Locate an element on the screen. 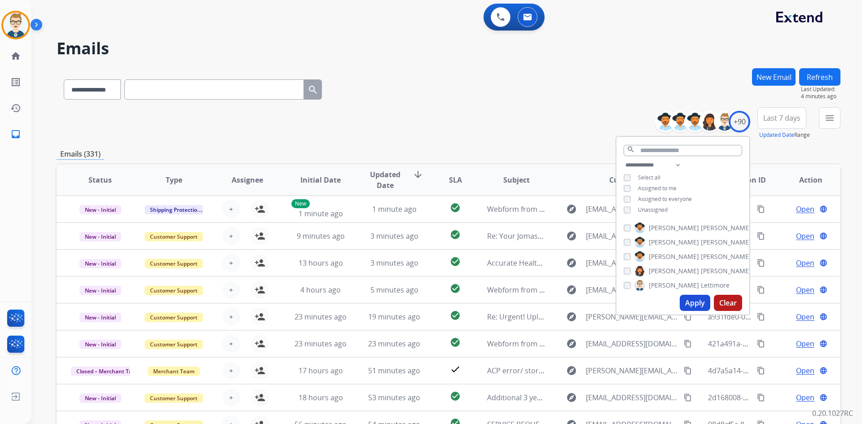 The width and height of the screenshot is (862, 424). mat-icon: arrow_downward is located at coordinates (418, 175).